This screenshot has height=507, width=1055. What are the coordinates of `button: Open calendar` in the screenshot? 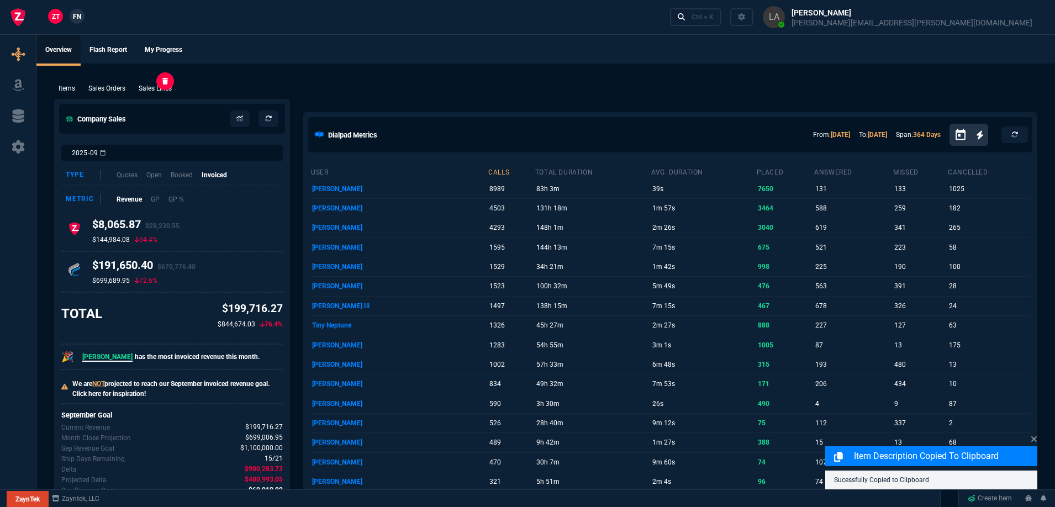 It's located at (965, 135).